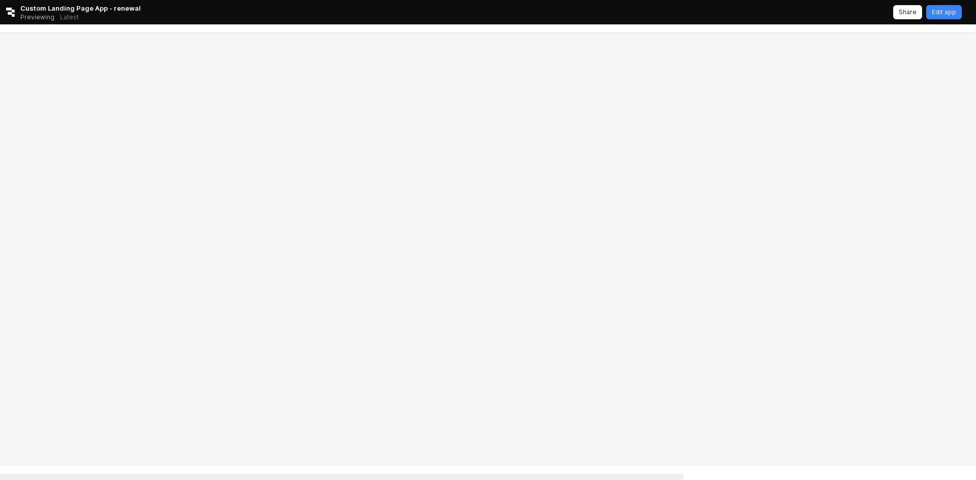  Describe the element at coordinates (944, 12) in the screenshot. I see `p: Edit app` at that location.